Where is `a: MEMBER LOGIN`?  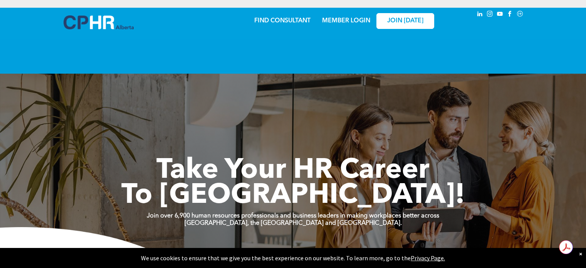 a: MEMBER LOGIN is located at coordinates (346, 21).